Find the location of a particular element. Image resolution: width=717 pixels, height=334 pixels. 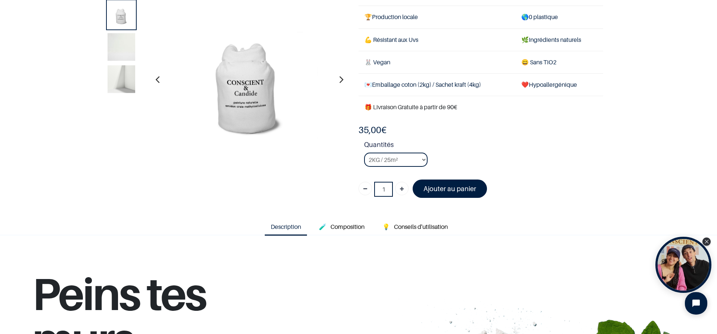

td: 0 plastique is located at coordinates (559, 17).